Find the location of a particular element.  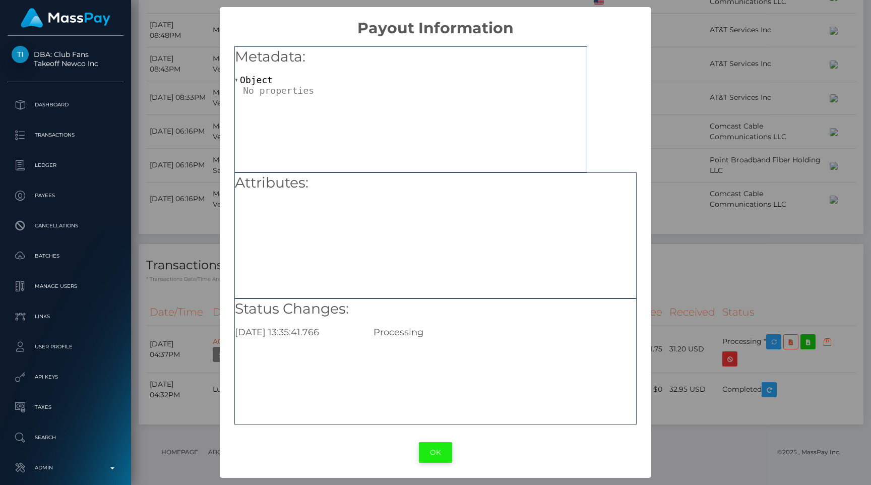

div: Processing is located at coordinates (504, 332).